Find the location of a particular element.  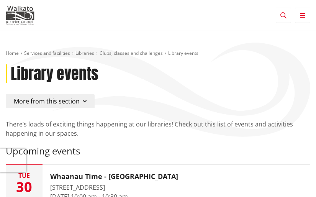

button: More from this section is located at coordinates (50, 101).